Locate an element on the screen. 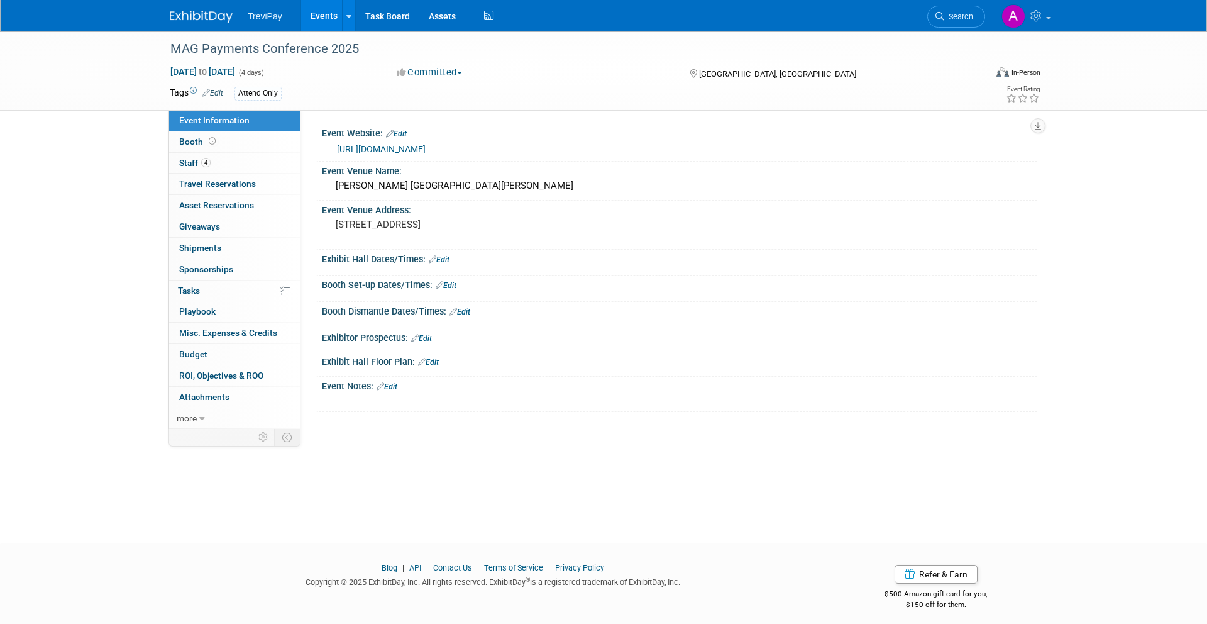 This screenshot has width=1207, height=624. span: Attachments is located at coordinates (204, 397).